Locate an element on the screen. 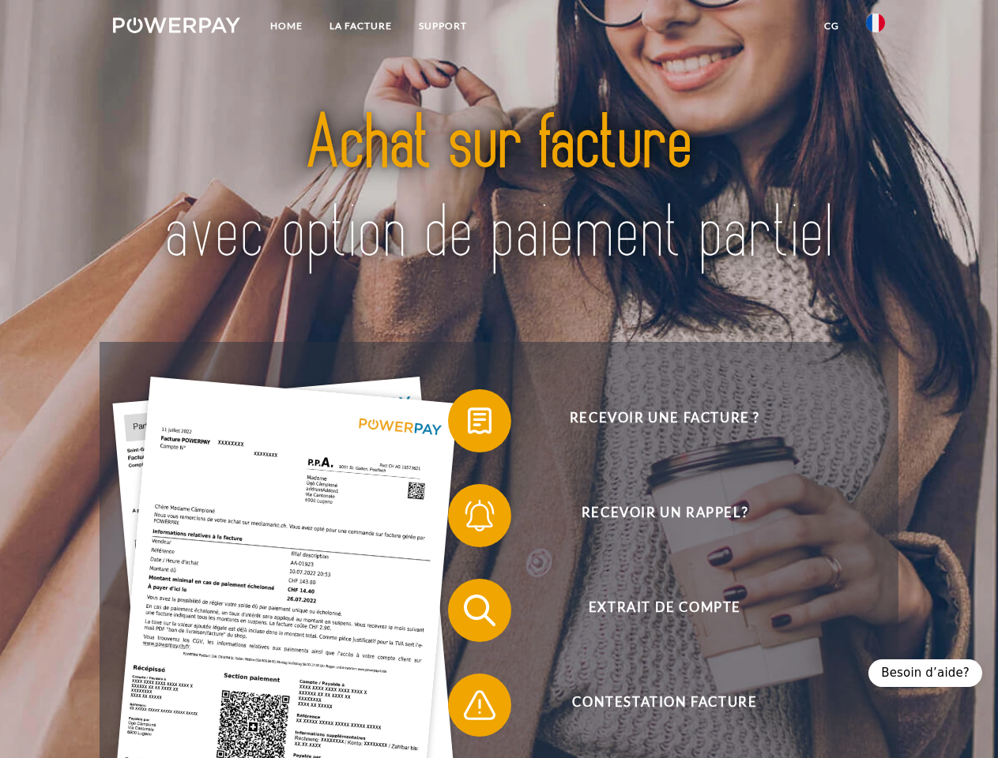 The image size is (998, 758). span: Extrait de compte is located at coordinates (664, 611).